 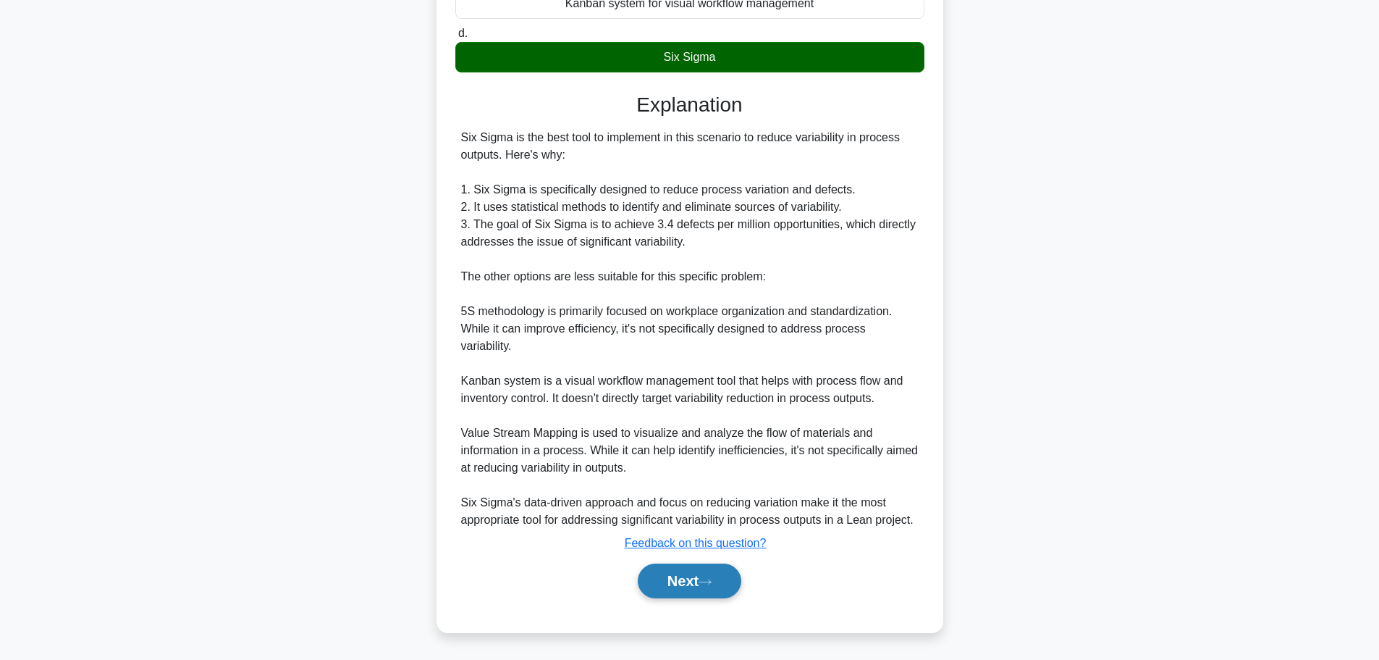 What do you see at coordinates (463, 33) in the screenshot?
I see `span: d.` at bounding box center [463, 33].